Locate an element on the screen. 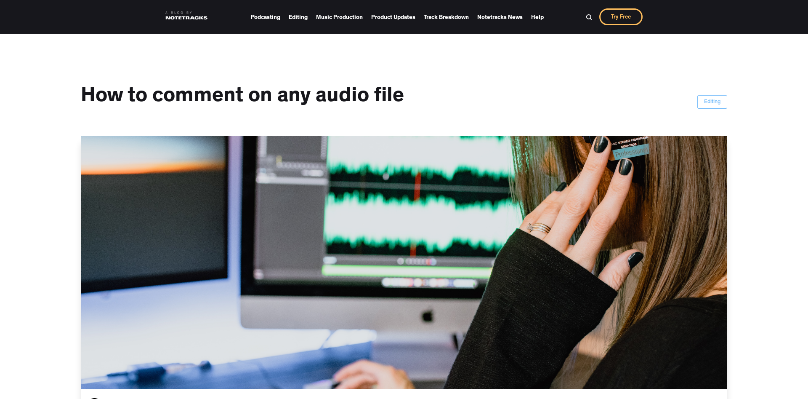 The height and width of the screenshot is (399, 808). div: Editing is located at coordinates (712, 102).